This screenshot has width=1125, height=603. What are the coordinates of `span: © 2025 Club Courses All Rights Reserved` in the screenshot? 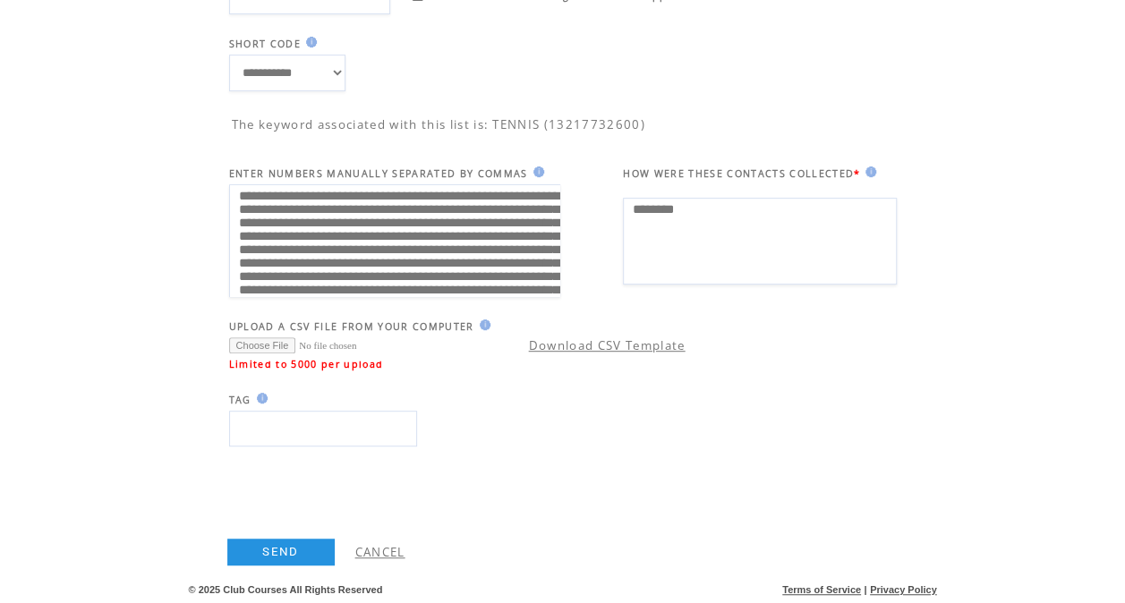 It's located at (285, 590).